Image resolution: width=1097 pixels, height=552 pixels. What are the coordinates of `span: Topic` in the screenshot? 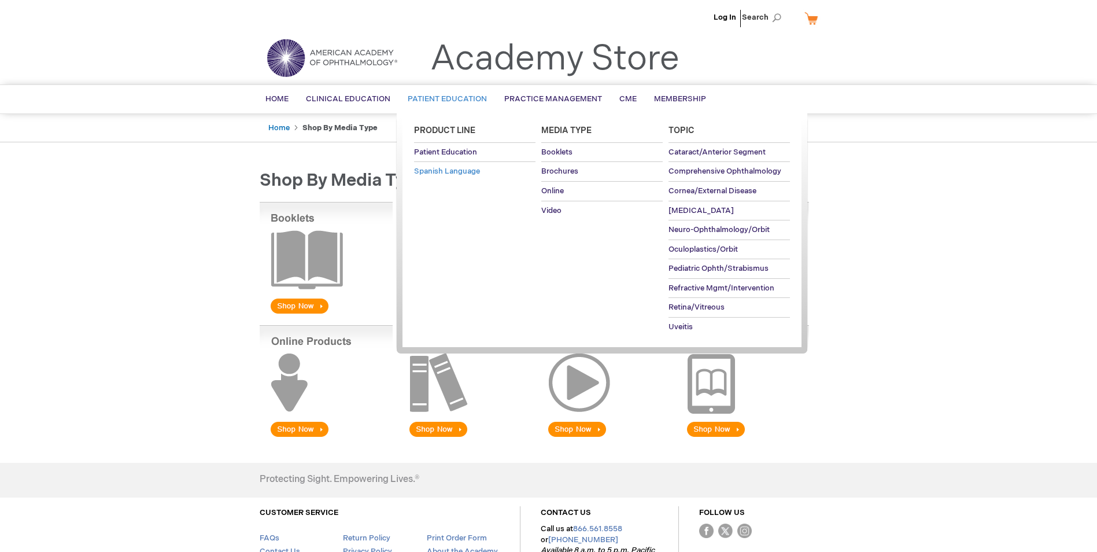 It's located at (681, 130).